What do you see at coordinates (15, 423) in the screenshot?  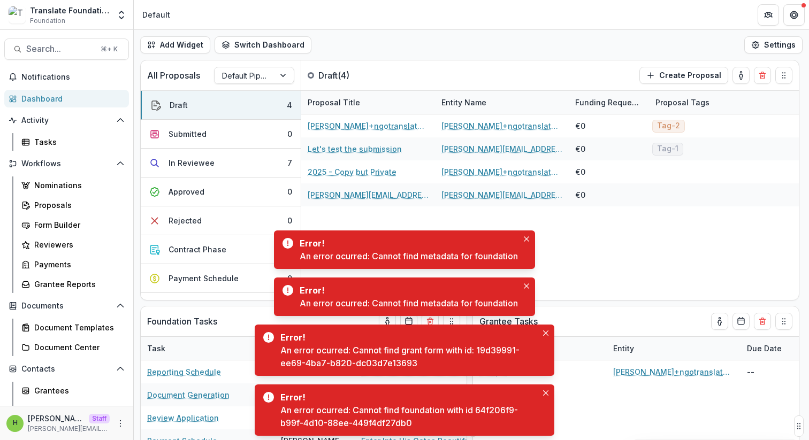 I see `div: Himanshu` at bounding box center [15, 423].